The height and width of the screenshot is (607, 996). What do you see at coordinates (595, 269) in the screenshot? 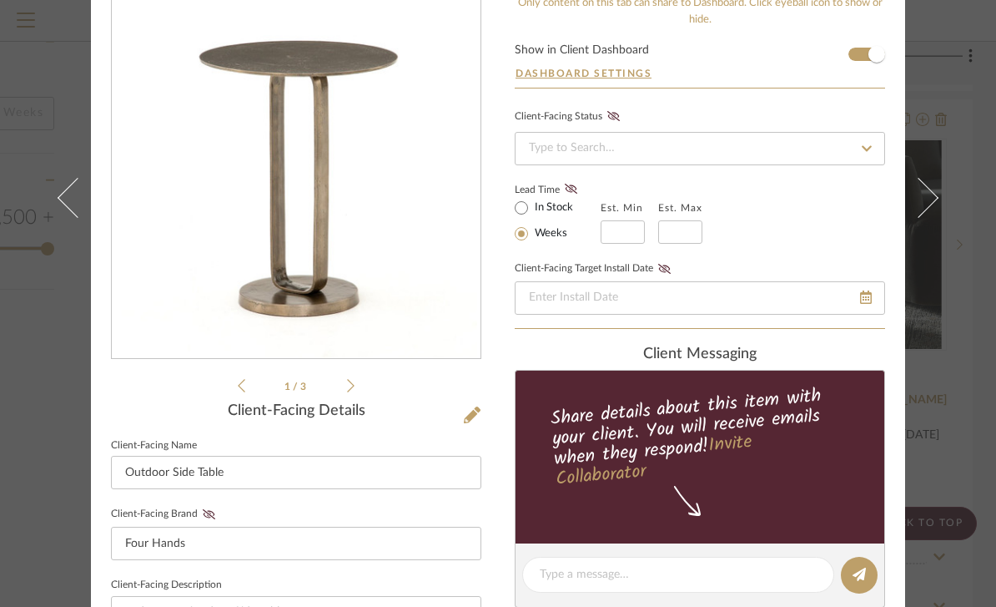
I see `label: Client-Facing Target Install Date` at bounding box center [595, 269].